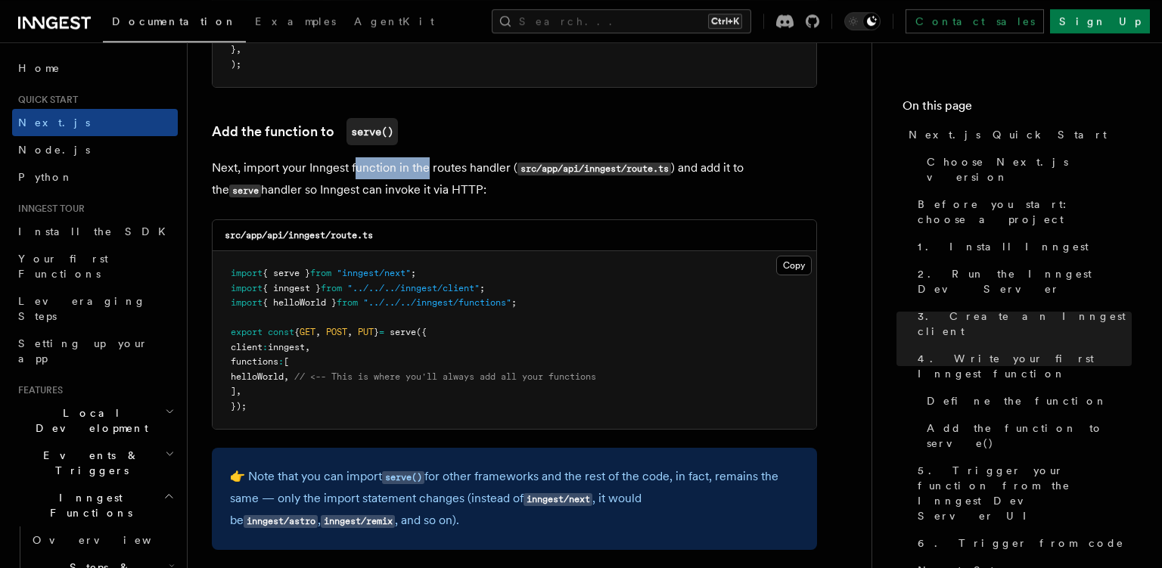 This screenshot has width=1162, height=568. I want to click on span: Leveraging Steps, so click(82, 309).